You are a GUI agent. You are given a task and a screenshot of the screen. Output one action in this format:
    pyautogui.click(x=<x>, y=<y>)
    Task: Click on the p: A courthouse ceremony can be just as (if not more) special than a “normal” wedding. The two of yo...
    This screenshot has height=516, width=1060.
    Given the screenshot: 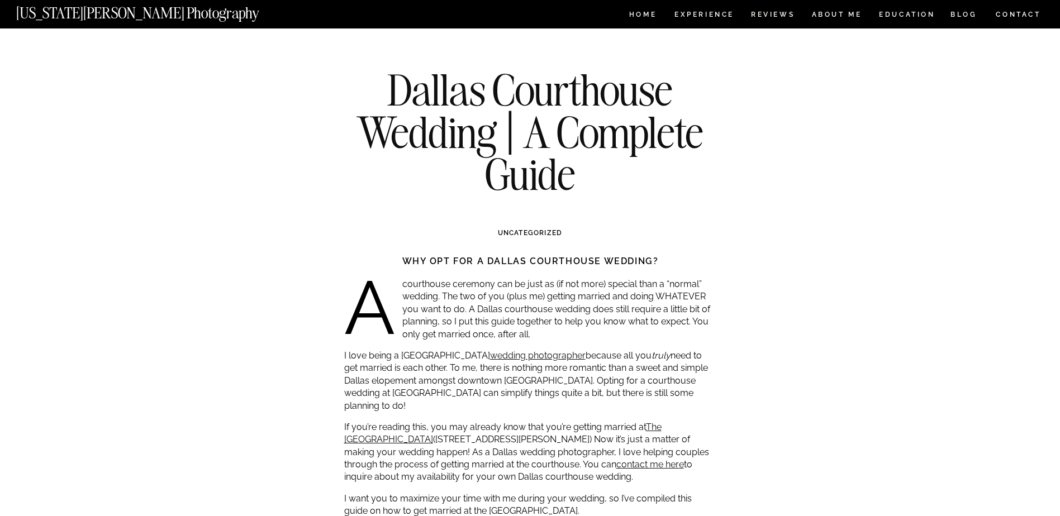 What is the action you would take?
    pyautogui.click(x=530, y=309)
    